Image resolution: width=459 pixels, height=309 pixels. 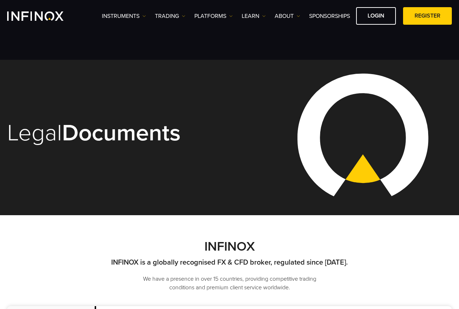 What do you see at coordinates (124, 16) in the screenshot?
I see `a: Instruments` at bounding box center [124, 16].